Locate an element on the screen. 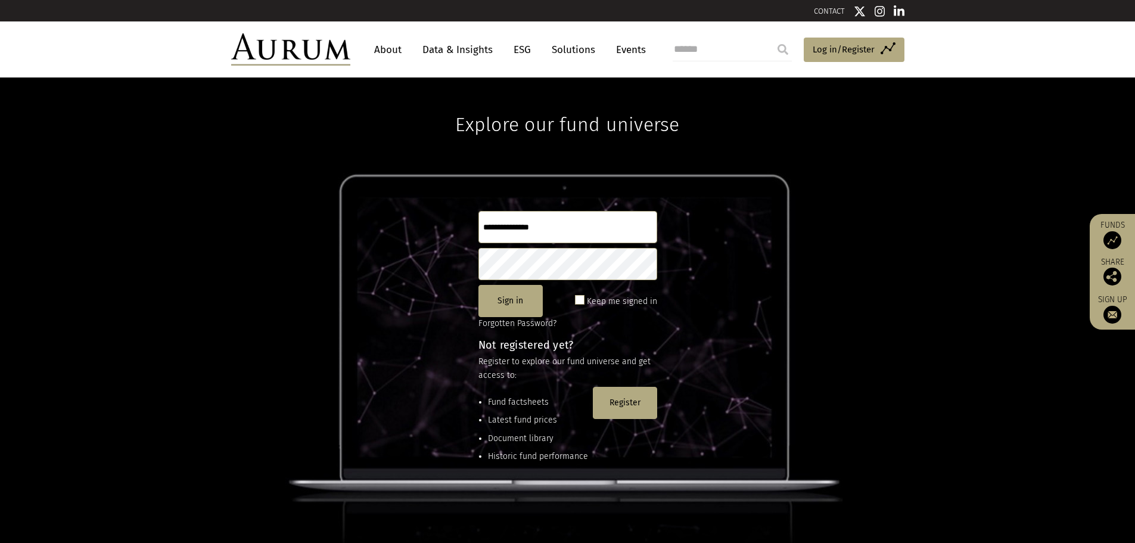 Image resolution: width=1135 pixels, height=543 pixels. img: Aurum is located at coordinates (291, 49).